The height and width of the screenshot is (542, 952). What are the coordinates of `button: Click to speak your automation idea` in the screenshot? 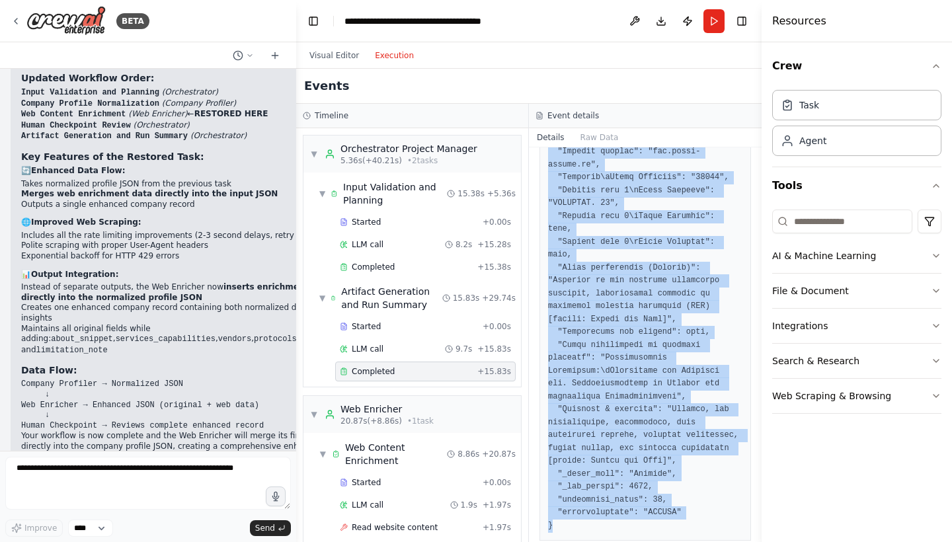 It's located at (276, 497).